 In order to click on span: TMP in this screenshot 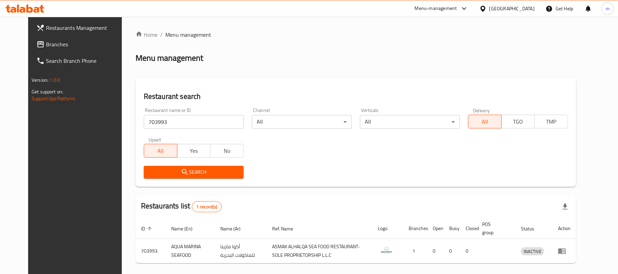, I will do `click(551, 121)`.